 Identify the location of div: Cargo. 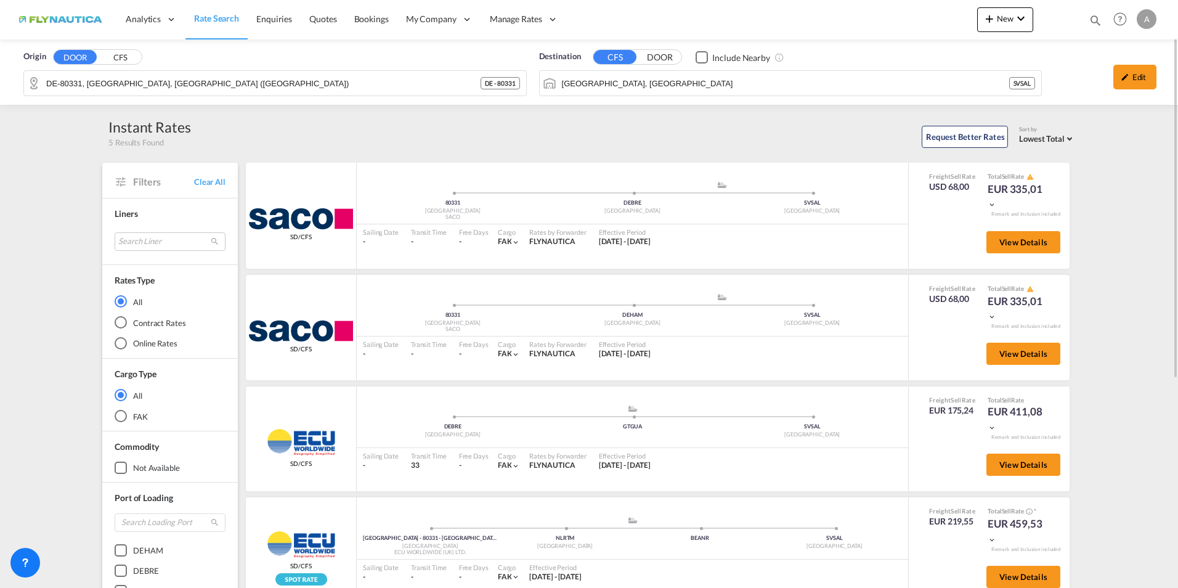
(509, 567).